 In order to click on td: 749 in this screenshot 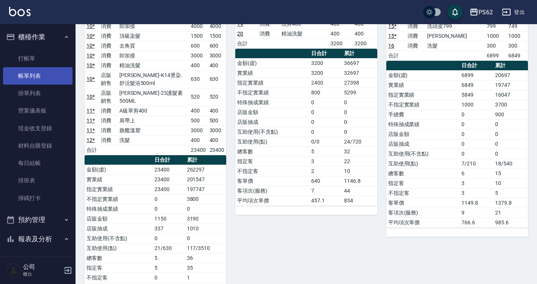, I will do `click(517, 26)`.